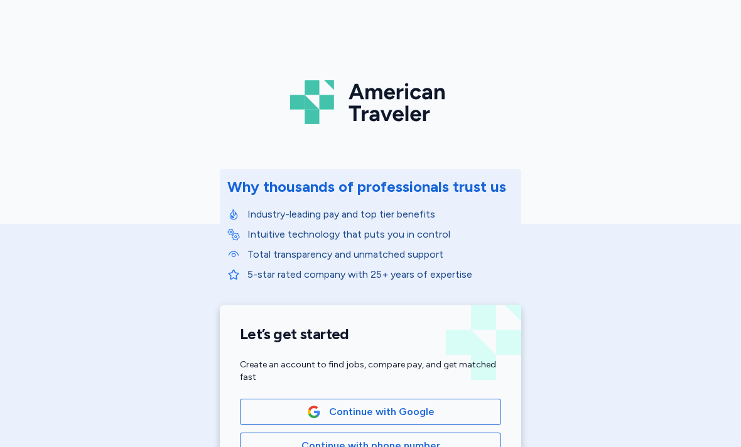 The width and height of the screenshot is (741, 447). I want to click on div: Why thousands of professionals trust us, so click(367, 187).